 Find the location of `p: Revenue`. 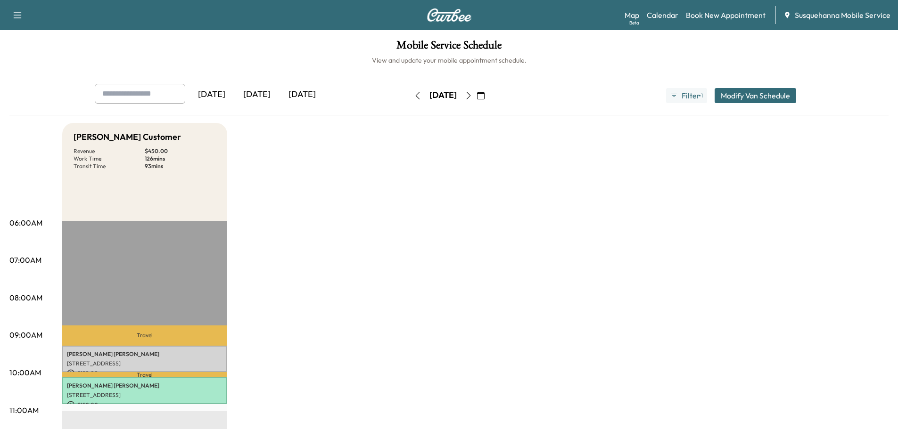

p: Revenue is located at coordinates (109, 151).